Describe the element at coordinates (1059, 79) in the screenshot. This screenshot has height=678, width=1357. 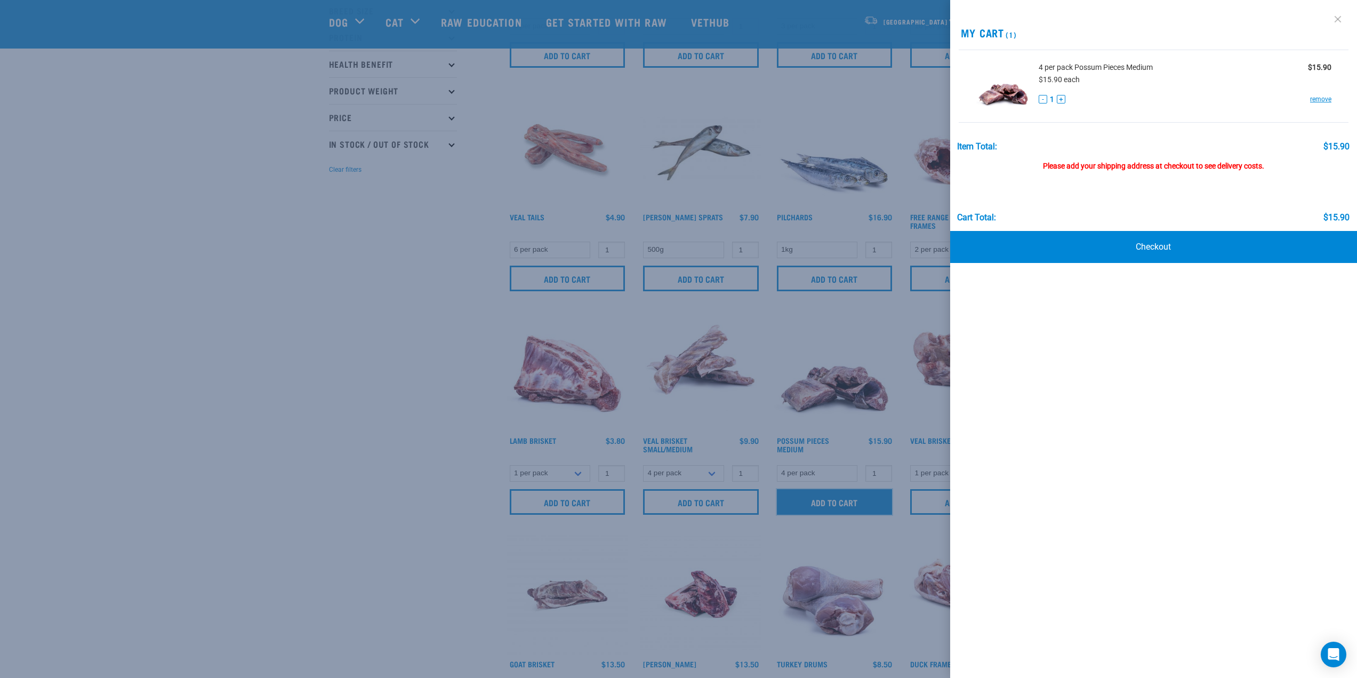
I see `span: $15.90 each` at that location.